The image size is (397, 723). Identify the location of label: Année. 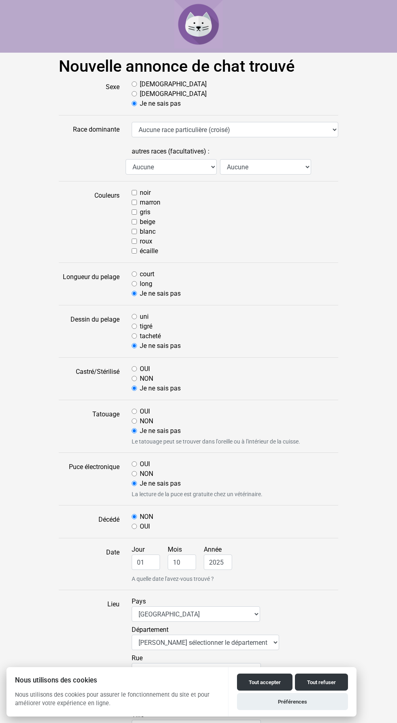
(221, 557).